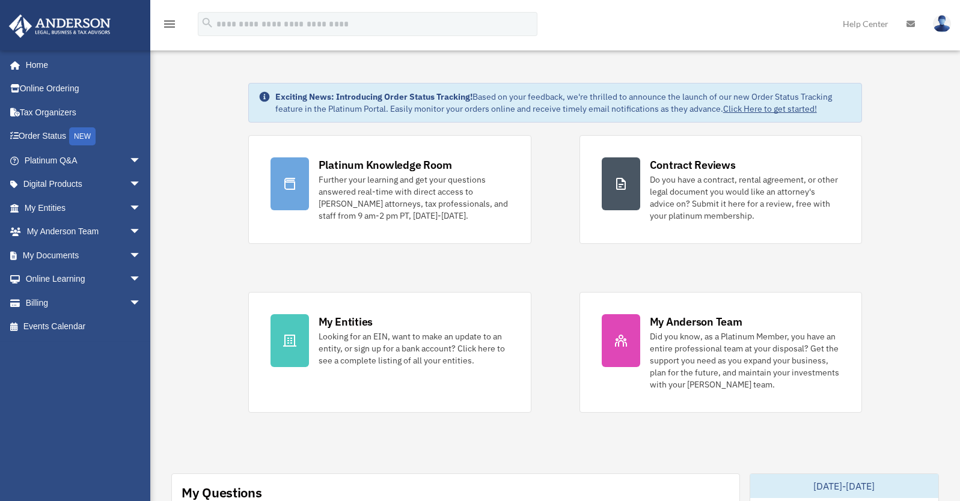  Describe the element at coordinates (345, 321) in the screenshot. I see `div: My Entities` at that location.